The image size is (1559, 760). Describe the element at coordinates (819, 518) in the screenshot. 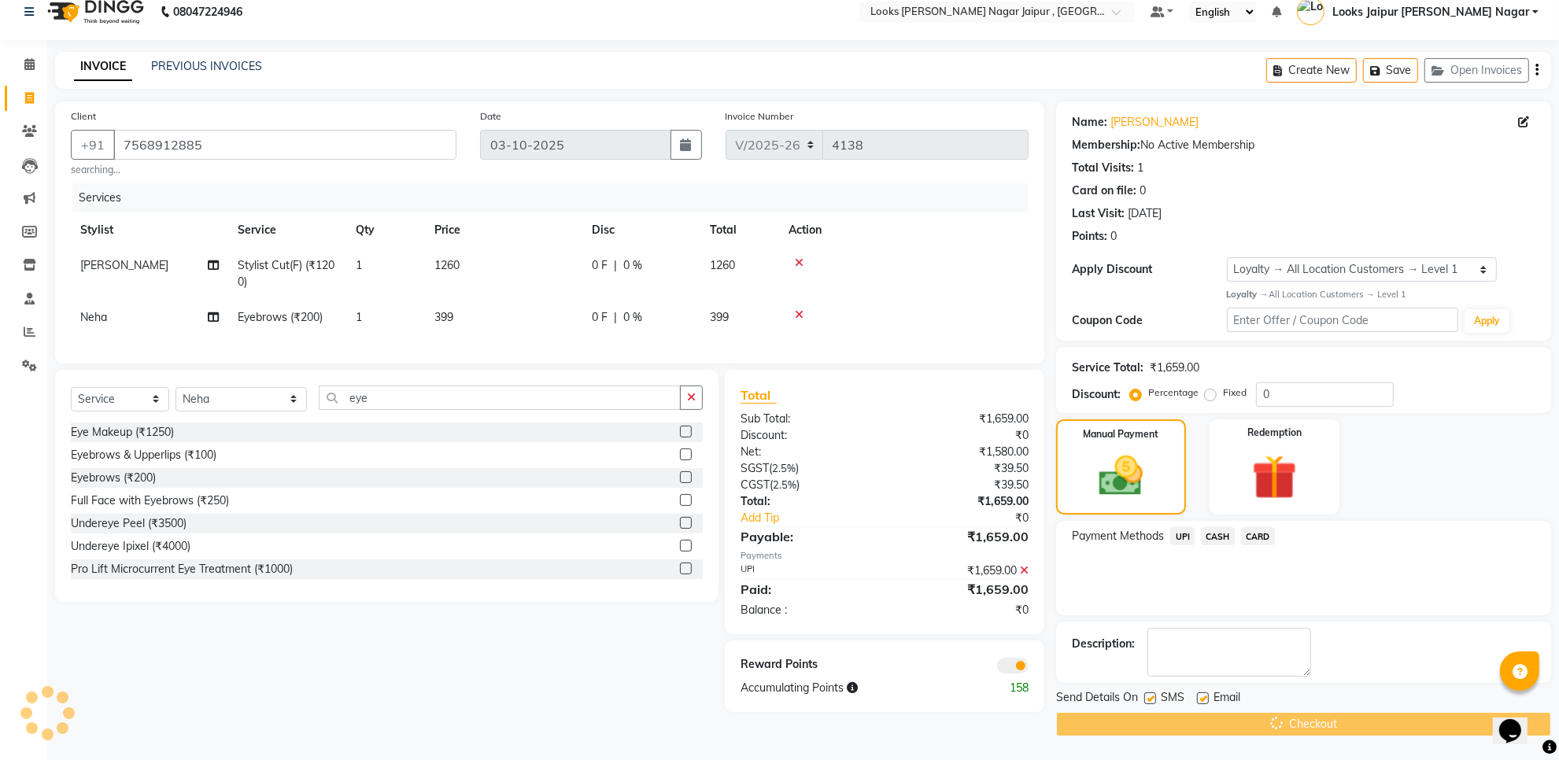

I see `a: Add Tip` at that location.